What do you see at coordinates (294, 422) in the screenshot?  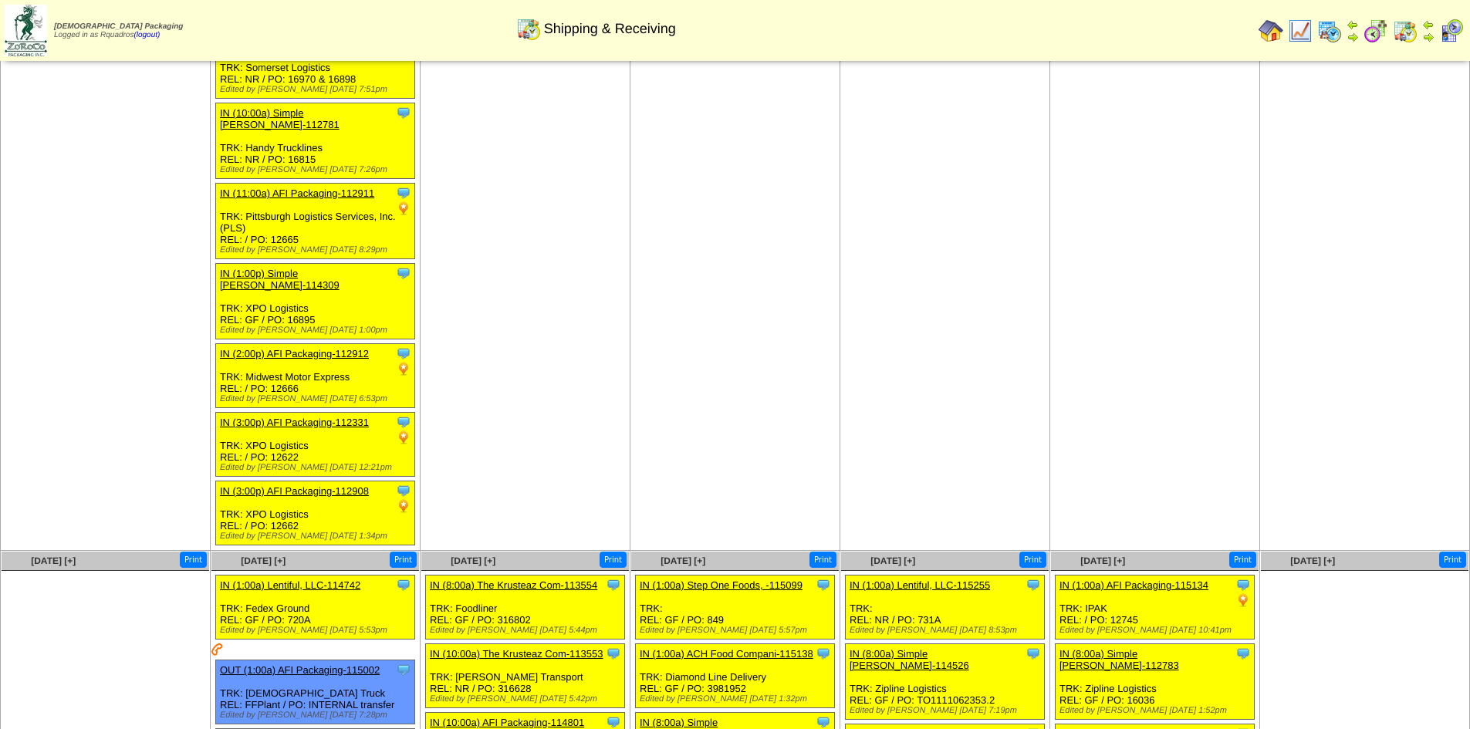 I see `a: IN (3:00p) AFI Packaging-112331` at bounding box center [294, 422].